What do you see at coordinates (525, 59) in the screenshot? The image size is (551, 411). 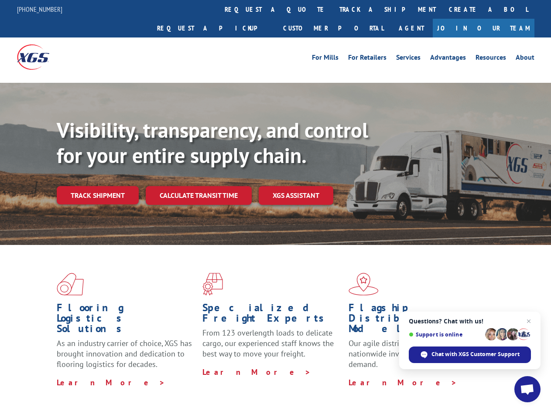 I see `a: About` at bounding box center [525, 59].